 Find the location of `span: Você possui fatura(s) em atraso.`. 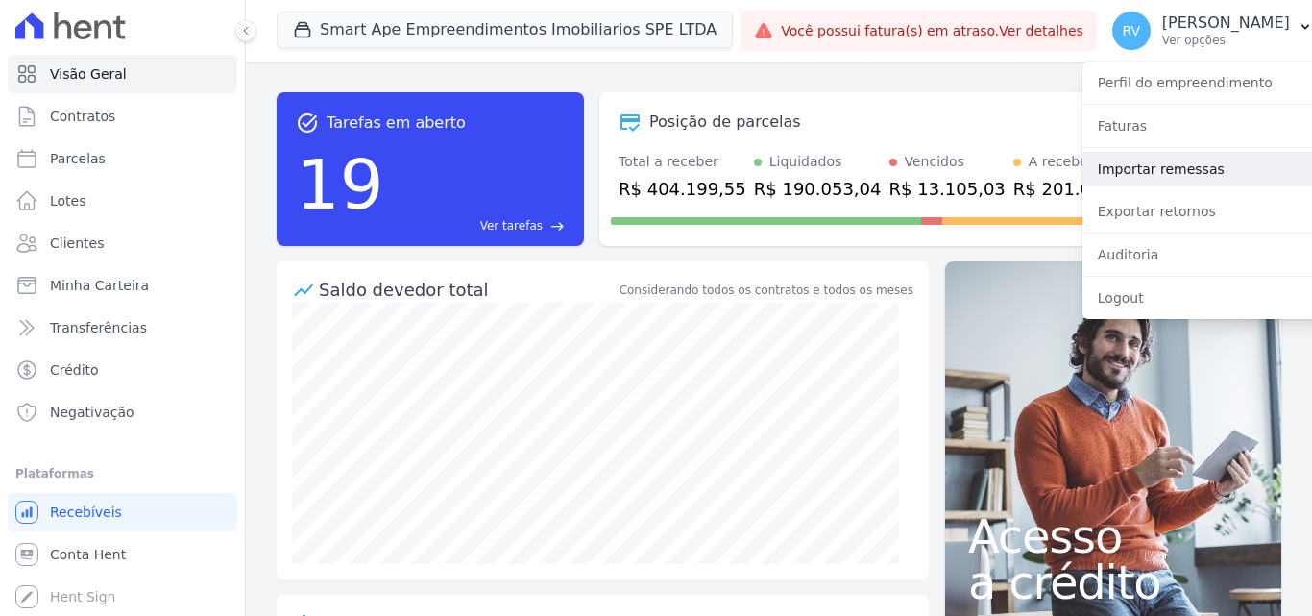

span: Você possui fatura(s) em atraso. is located at coordinates (932, 31).